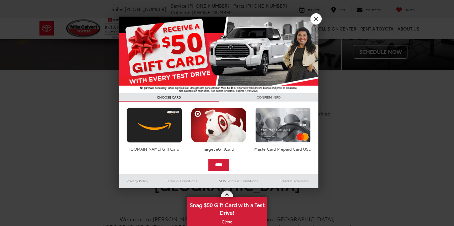 Image resolution: width=454 pixels, height=226 pixels. I want to click on div: Target eGiftCard, so click(218, 149).